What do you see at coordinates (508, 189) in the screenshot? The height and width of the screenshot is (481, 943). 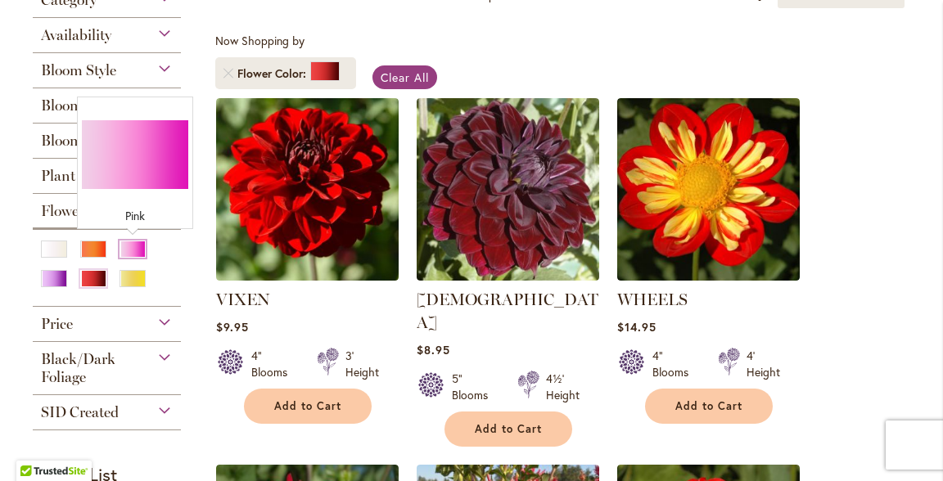 I see `img: VOODOO` at bounding box center [508, 189].